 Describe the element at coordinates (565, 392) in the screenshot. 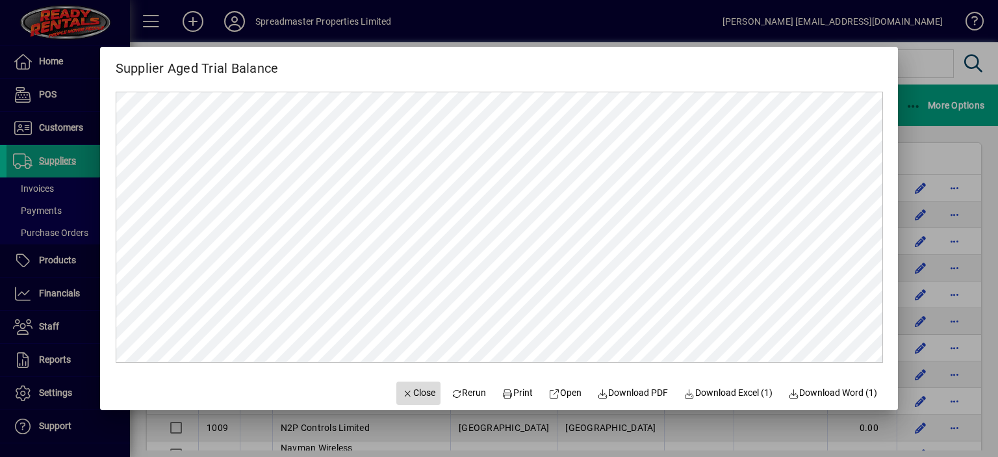

I see `span: Open` at that location.